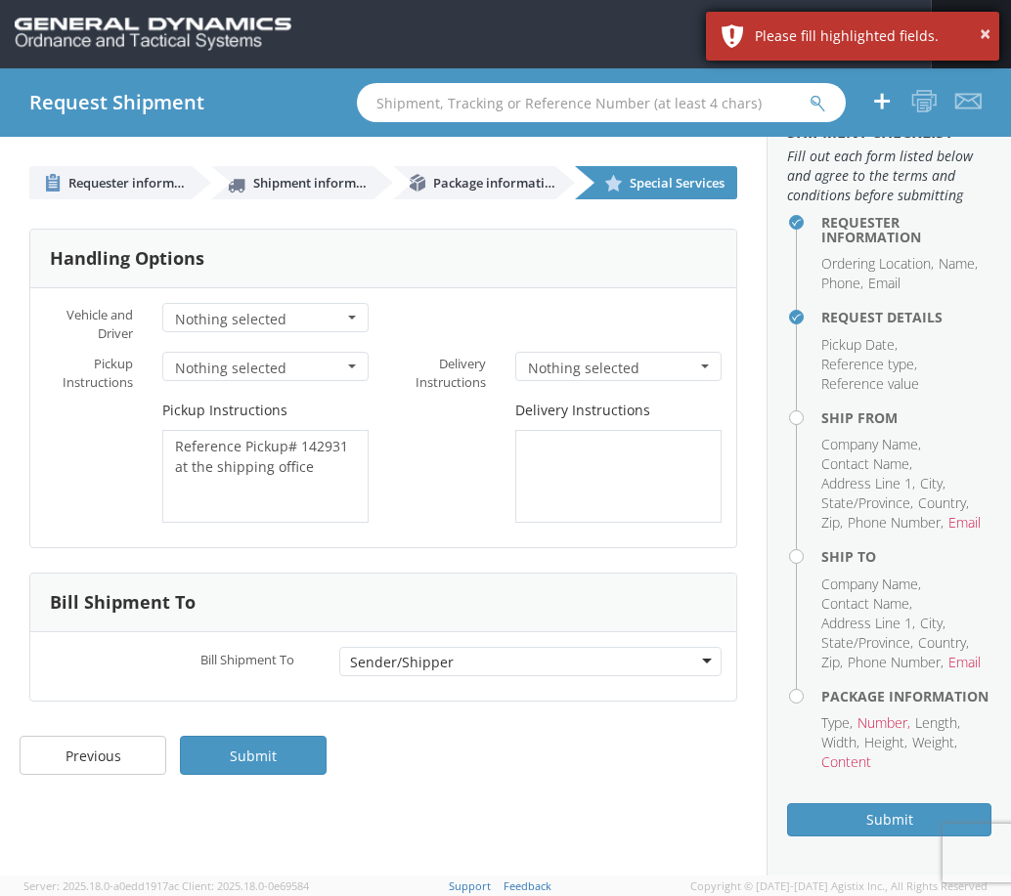 The image size is (1011, 896). Describe the element at coordinates (245, 886) in the screenshot. I see `span: Client: 2025.18.0-0e69584` at that location.